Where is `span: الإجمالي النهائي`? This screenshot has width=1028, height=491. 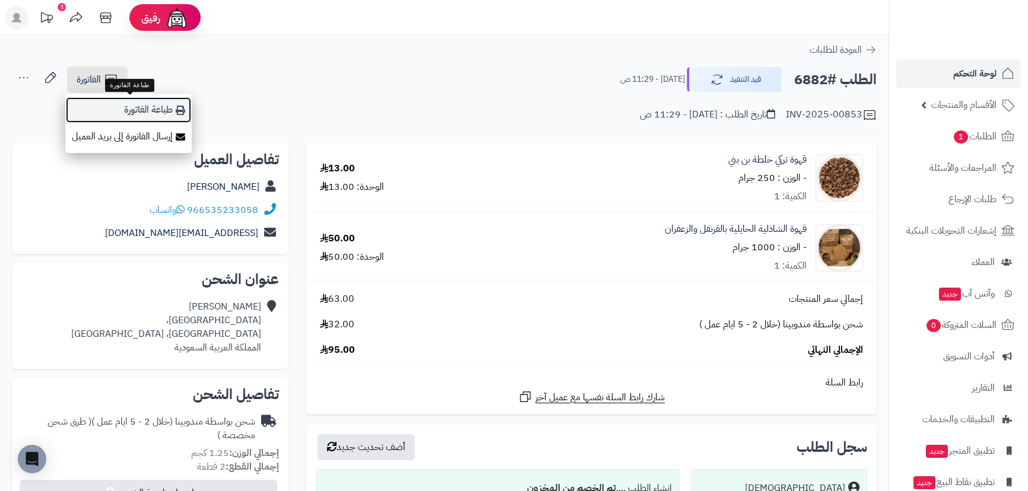
span: الإجمالي النهائي is located at coordinates (835, 350).